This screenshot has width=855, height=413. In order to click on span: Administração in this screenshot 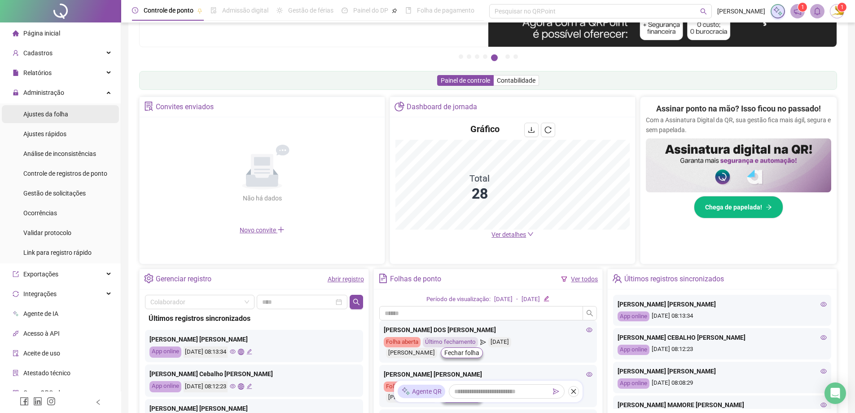, I will do `click(44, 92)`.